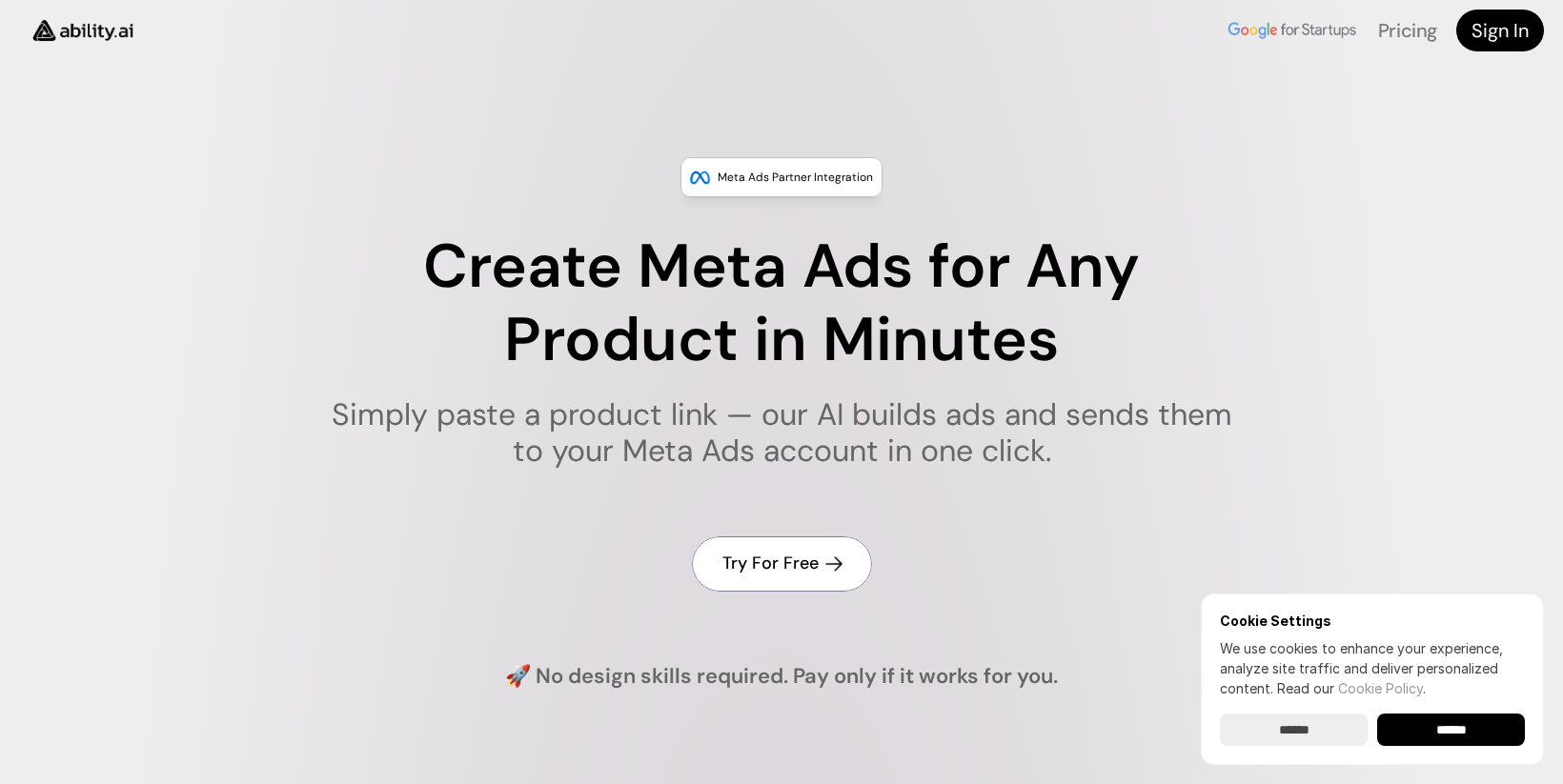 The image size is (1563, 784). What do you see at coordinates (1351, 688) in the screenshot?
I see `span: Read our .` at bounding box center [1351, 688].